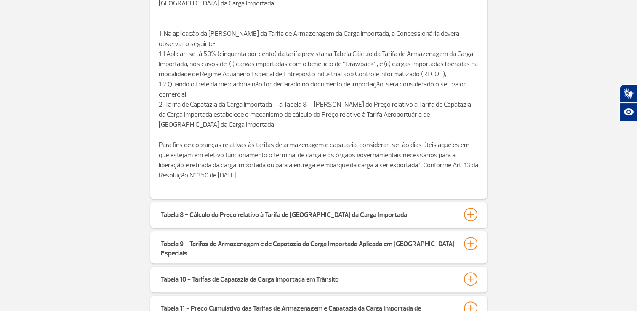 The width and height of the screenshot is (637, 311). I want to click on button: Abrir recursos assistivos., so click(628, 112).